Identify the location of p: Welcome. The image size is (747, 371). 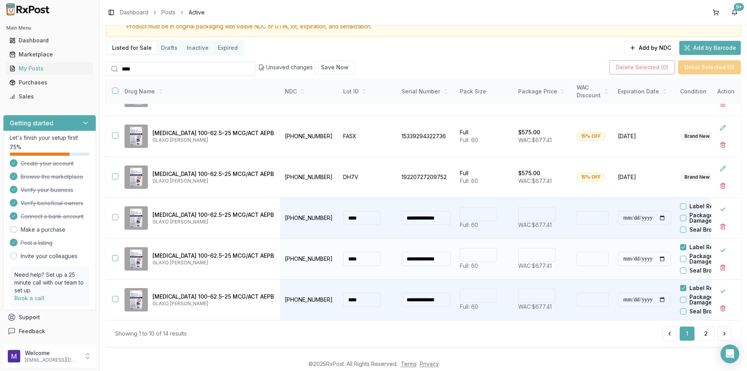
(52, 353).